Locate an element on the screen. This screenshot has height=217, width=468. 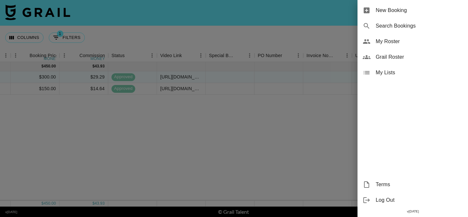
span: Log Out is located at coordinates (419, 200).